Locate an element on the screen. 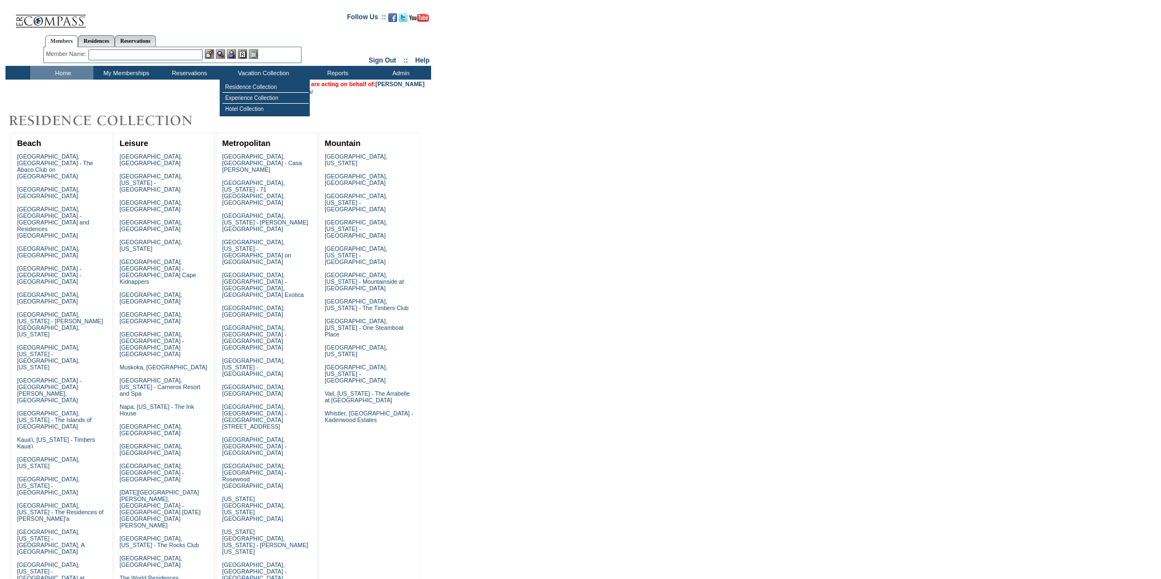  a: Follow us on Twitter is located at coordinates (403, 20).